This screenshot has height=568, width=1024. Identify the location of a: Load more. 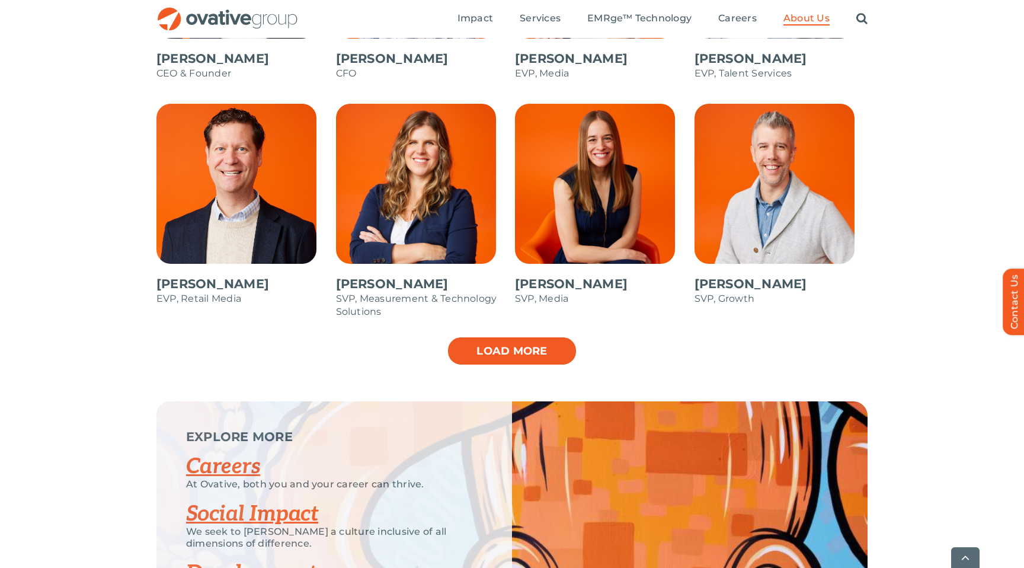
(512, 351).